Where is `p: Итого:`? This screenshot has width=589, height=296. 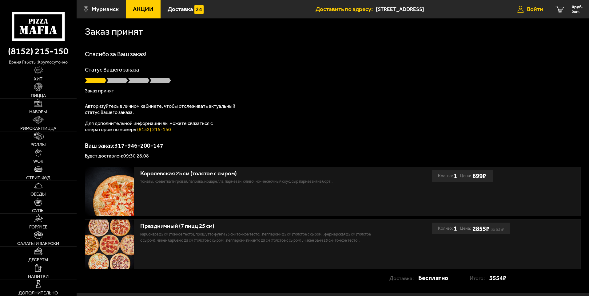
p: Итого: is located at coordinates (479, 279).